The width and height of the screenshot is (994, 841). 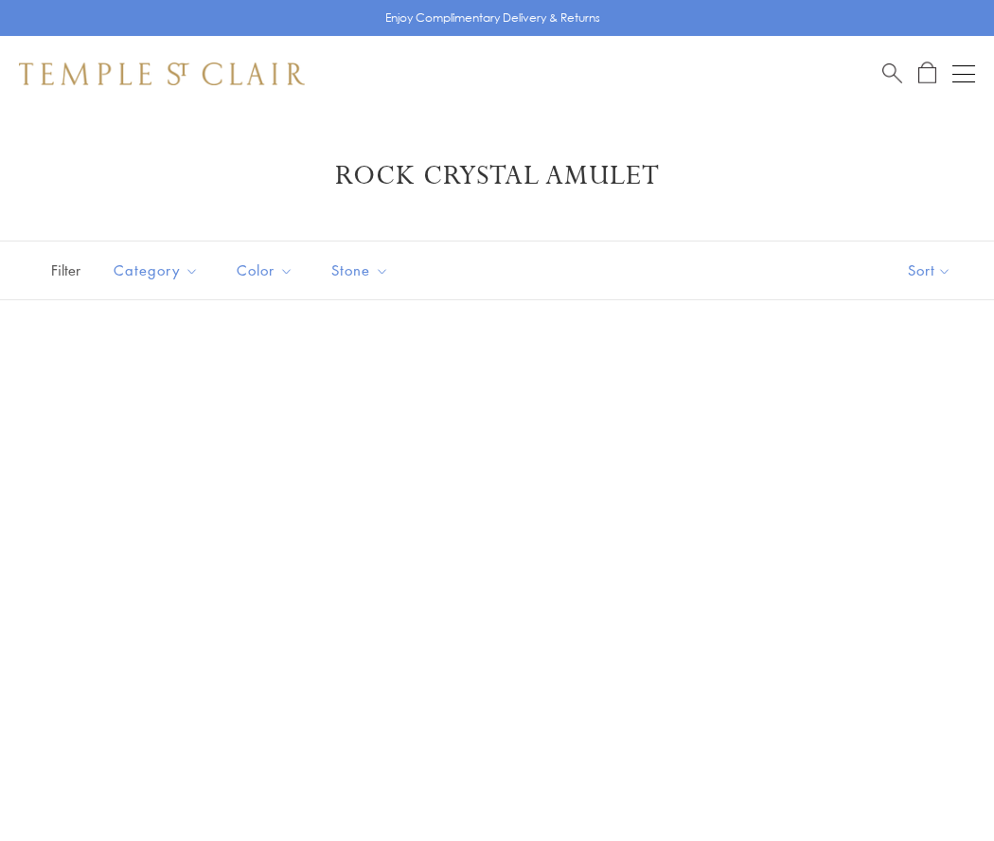 What do you see at coordinates (930, 270) in the screenshot?
I see `button: Show sort by` at bounding box center [930, 270].